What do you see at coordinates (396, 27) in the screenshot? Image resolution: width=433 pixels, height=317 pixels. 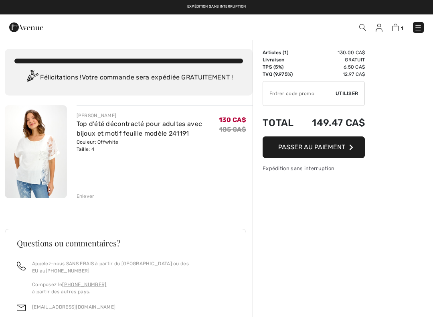 I see `img: Panier d'achat` at bounding box center [396, 27].